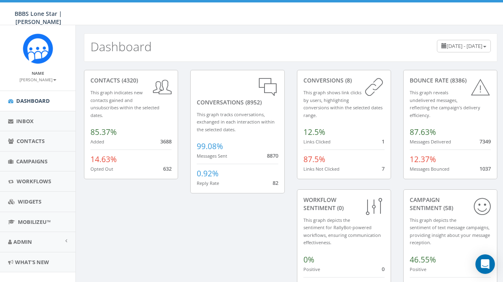 The image size is (503, 282). Describe the element at coordinates (430, 141) in the screenshot. I see `small: Messages Delivered` at that location.